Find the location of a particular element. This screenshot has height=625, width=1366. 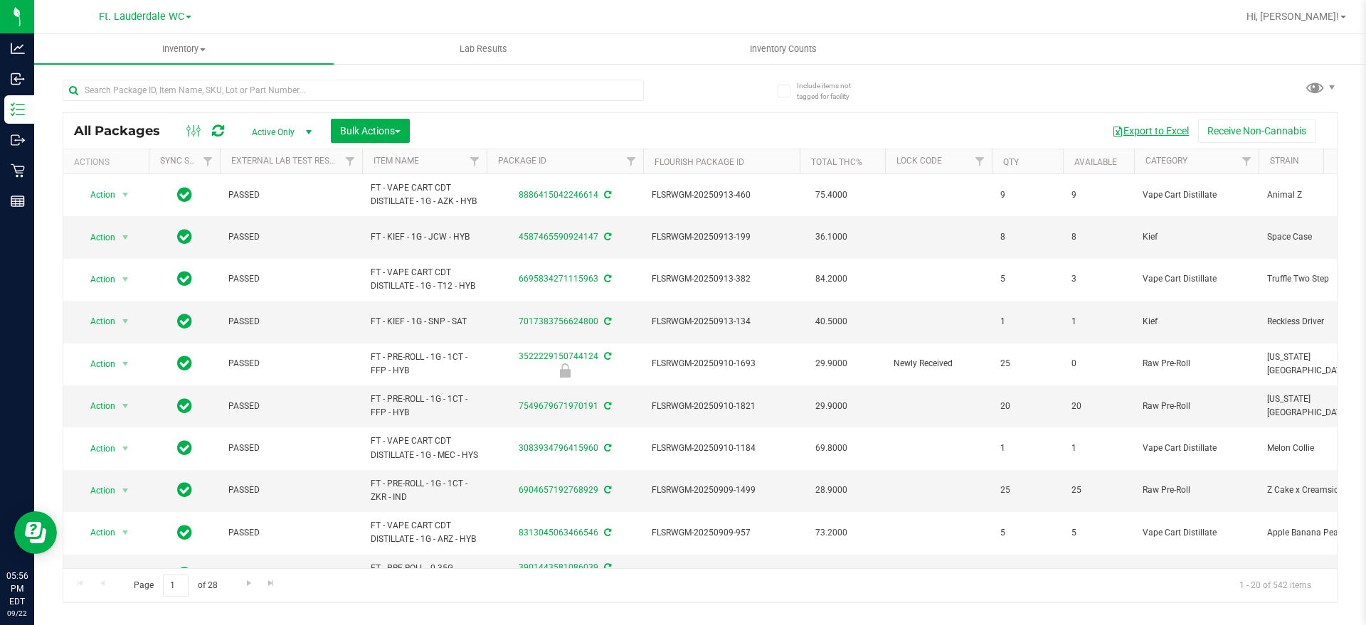

inline-svg: Outbound is located at coordinates (18, 140).